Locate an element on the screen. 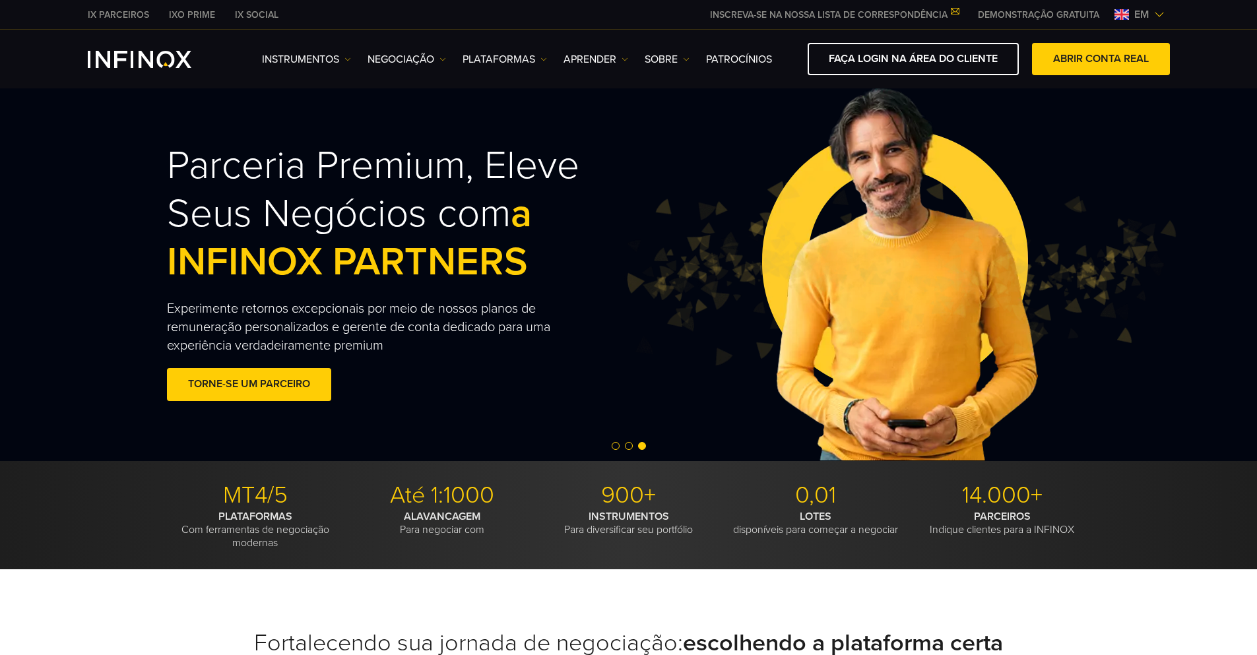 The width and height of the screenshot is (1257, 655). font: 0,01 is located at coordinates (816, 495).